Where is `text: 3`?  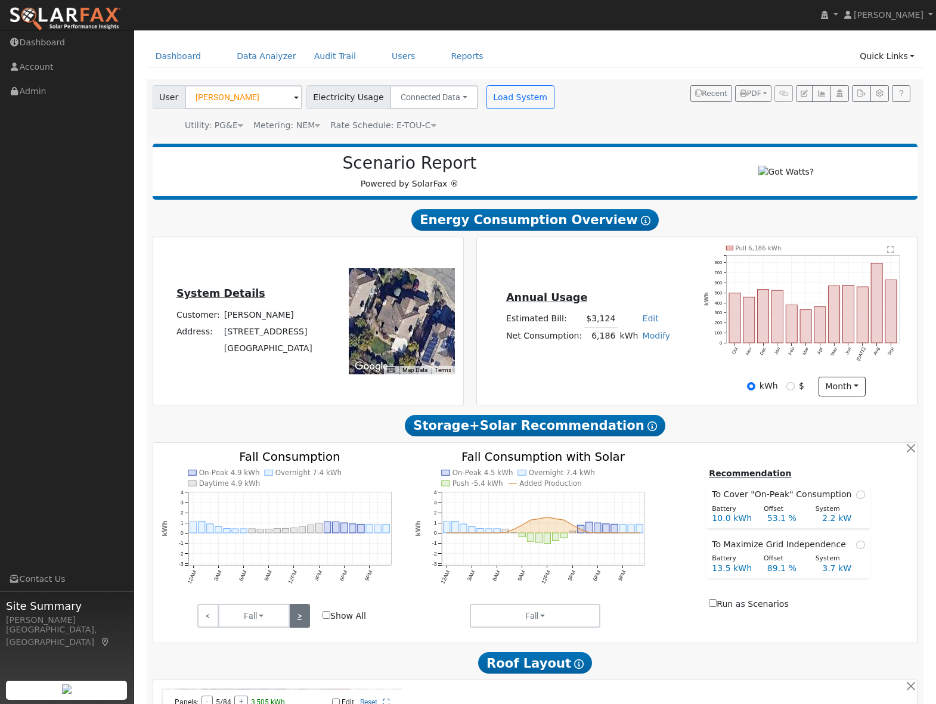
text: 3 is located at coordinates (435, 503).